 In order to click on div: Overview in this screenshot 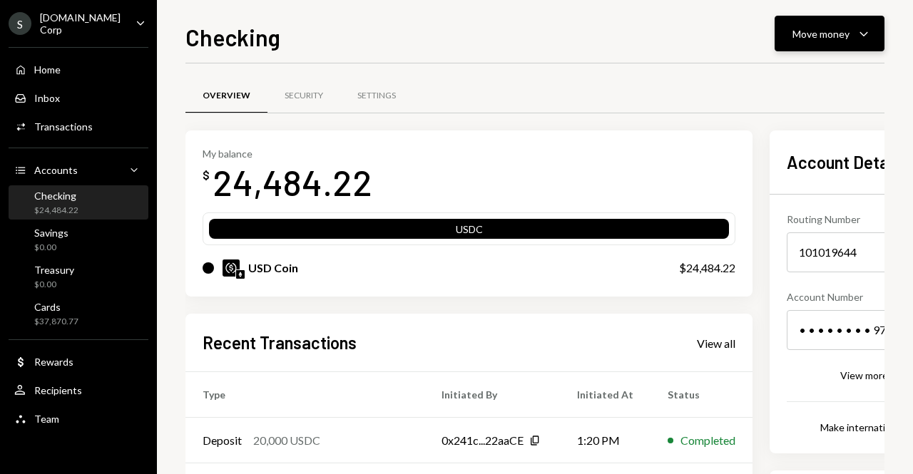, I will do `click(226, 96)`.